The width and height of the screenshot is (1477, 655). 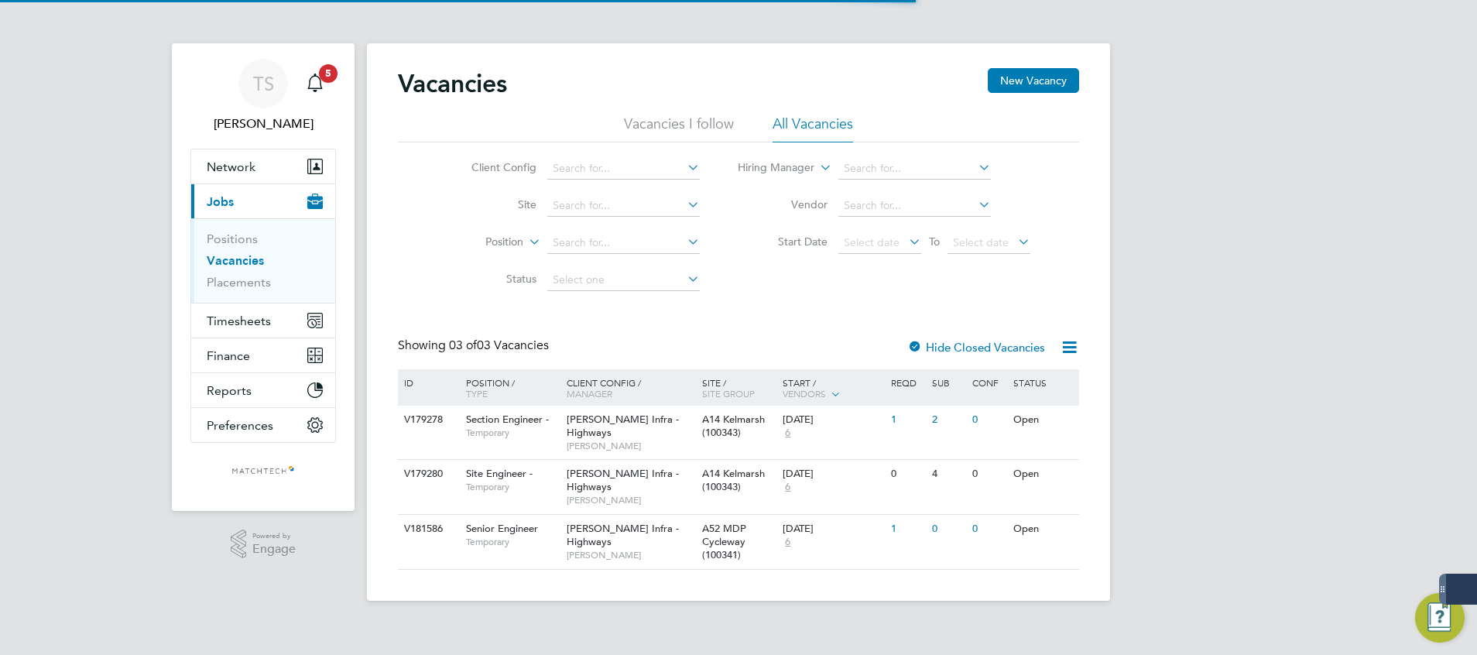 I want to click on span: Vendors, so click(x=804, y=393).